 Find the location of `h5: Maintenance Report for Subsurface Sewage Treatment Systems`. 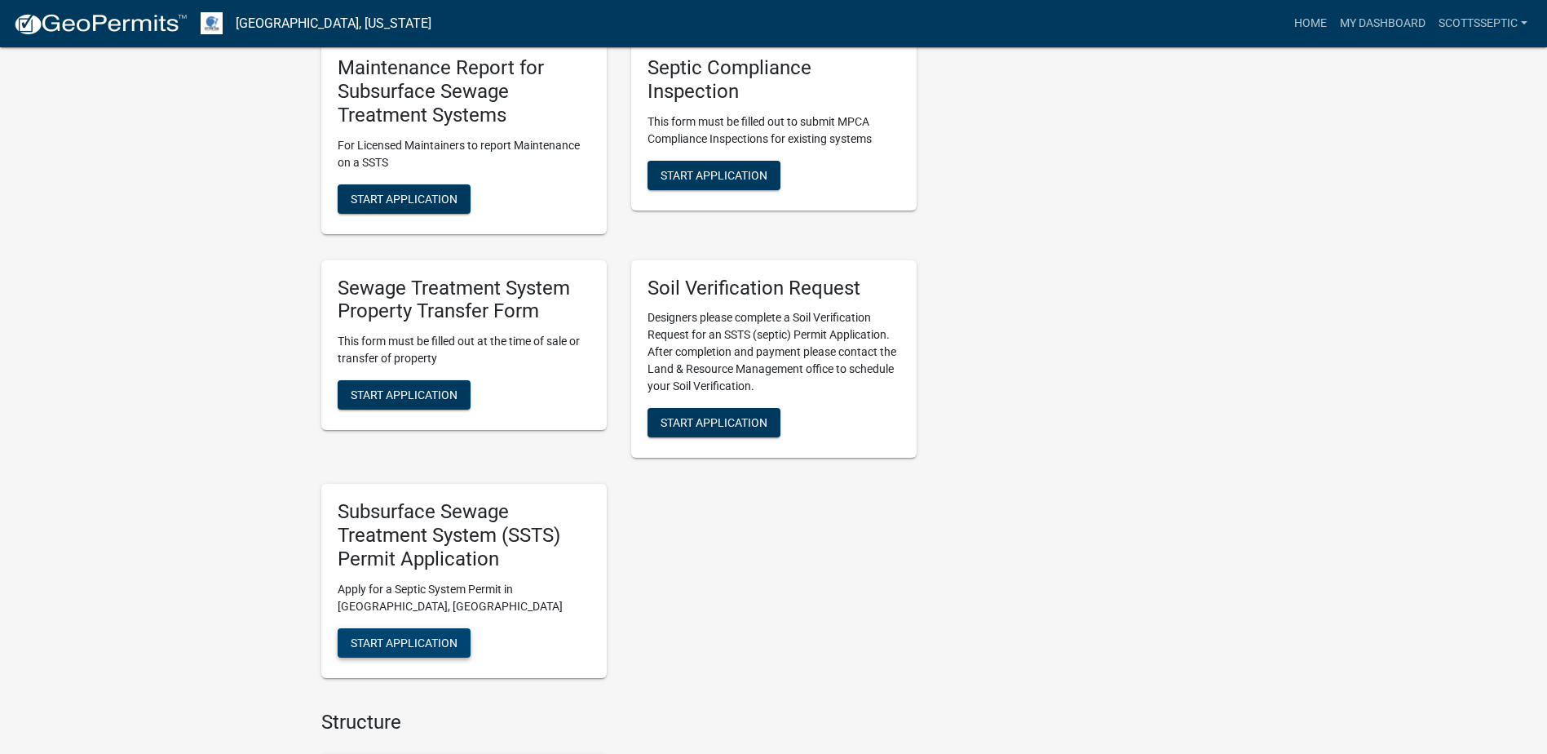

h5: Maintenance Report for Subsurface Sewage Treatment Systems is located at coordinates (464, 91).